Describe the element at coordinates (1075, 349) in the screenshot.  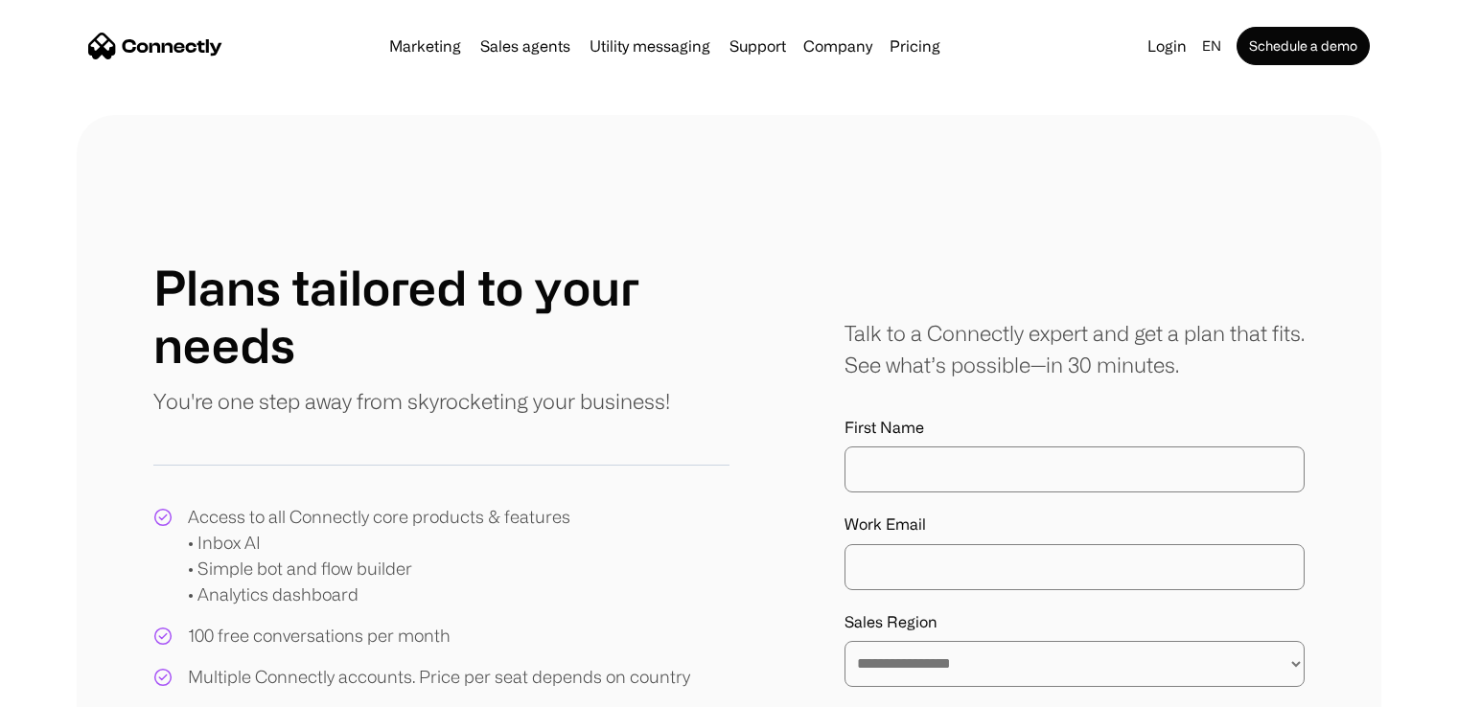
I see `div: Talk to a Connectly expert and get a plan that fits. See what’s possible—in 30 minutes.` at that location.